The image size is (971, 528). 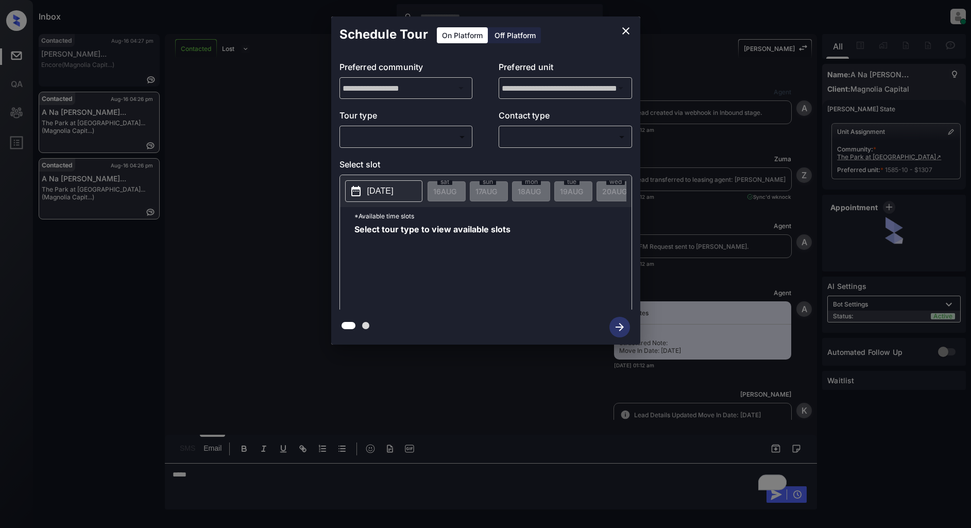 I want to click on div: On Platform, so click(x=462, y=35).